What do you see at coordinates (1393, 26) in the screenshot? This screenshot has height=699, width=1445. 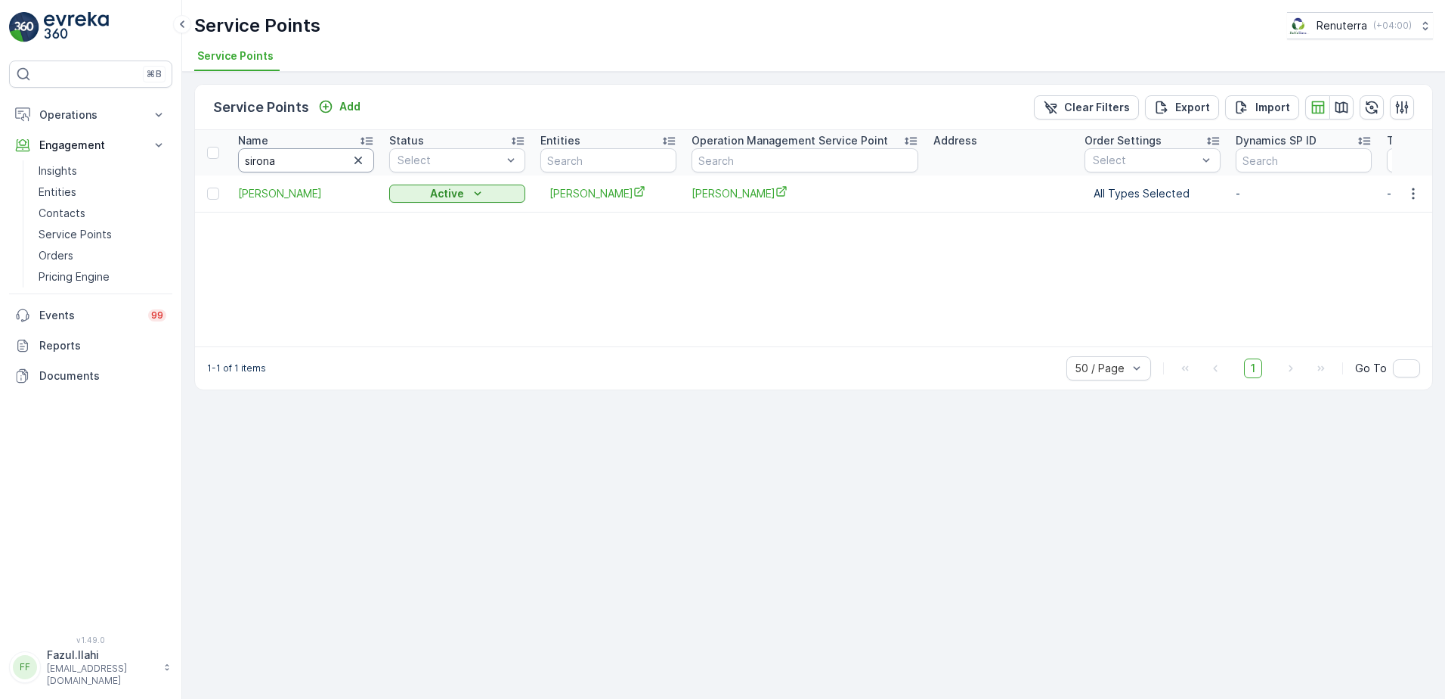 I see `p: ( +04:00 )` at bounding box center [1393, 26].